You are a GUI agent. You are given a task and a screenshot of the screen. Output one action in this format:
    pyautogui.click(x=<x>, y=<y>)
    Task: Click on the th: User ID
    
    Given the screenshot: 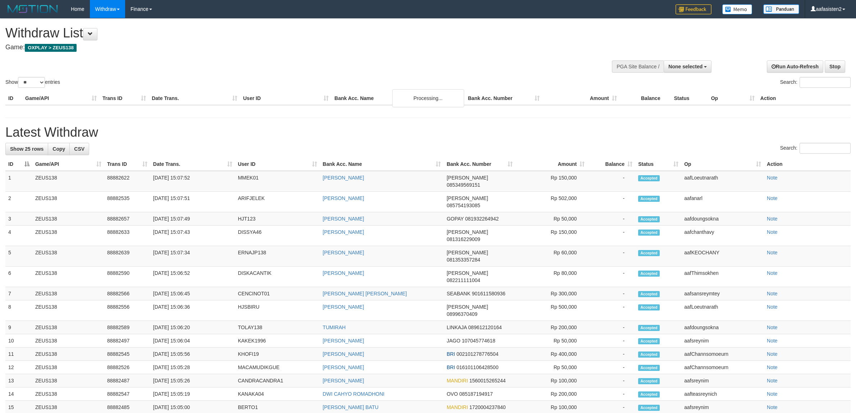 What is the action you would take?
    pyautogui.click(x=286, y=98)
    